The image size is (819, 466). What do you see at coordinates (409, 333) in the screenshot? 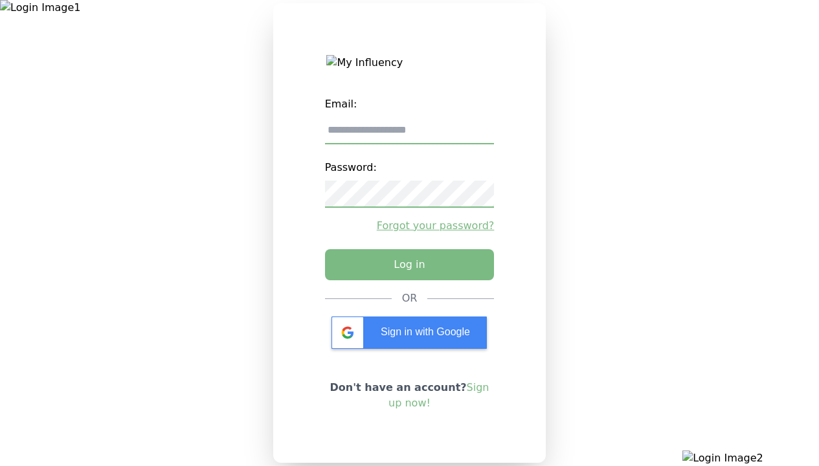
I see `div: Sign in with Google` at bounding box center [409, 333].